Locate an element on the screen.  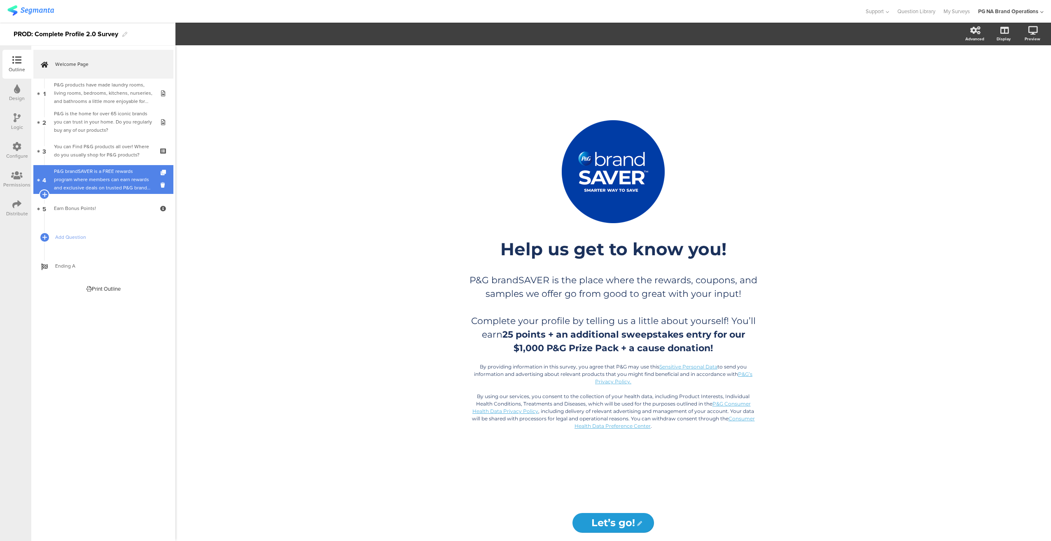
div: Logic is located at coordinates (17, 127).